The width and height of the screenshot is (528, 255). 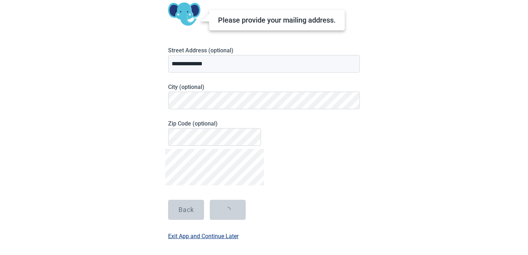 I want to click on label: Street Address (optional), so click(x=264, y=50).